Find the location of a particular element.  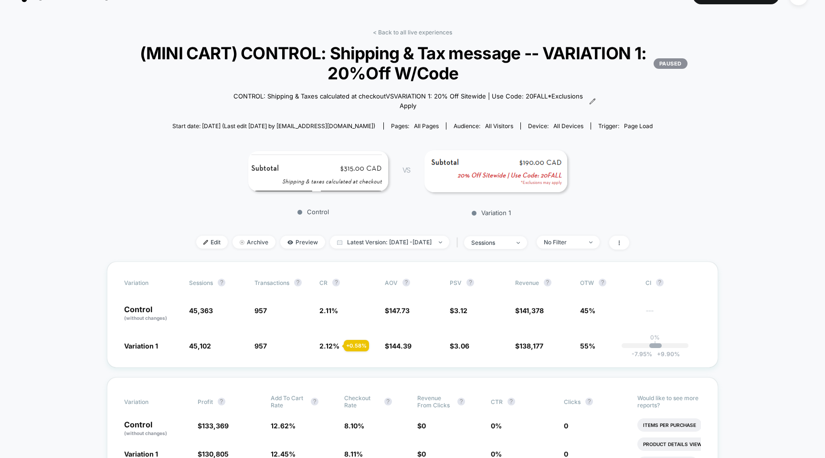

span: Checkout Rate is located at coordinates (362, 401).